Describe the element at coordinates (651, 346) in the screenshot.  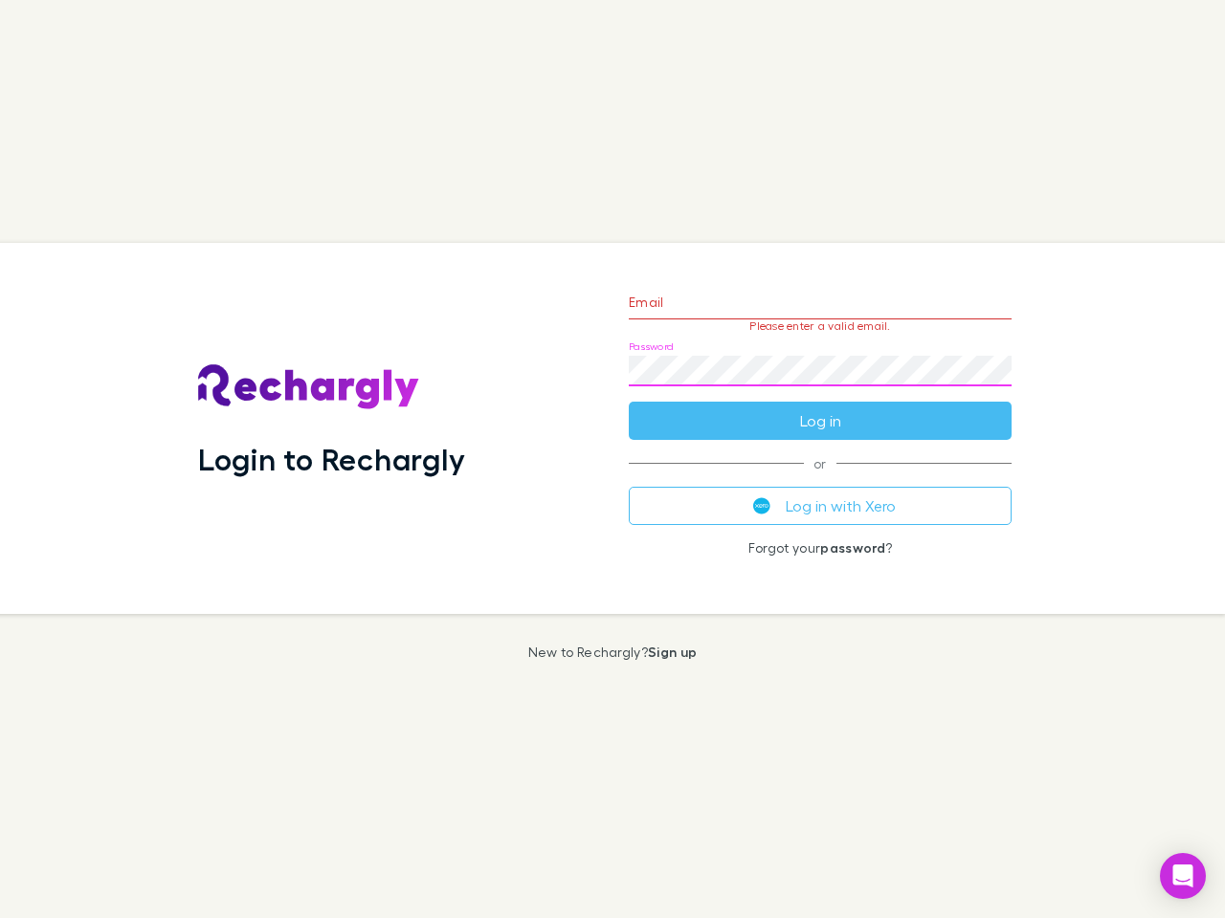
I see `label: Password` at that location.